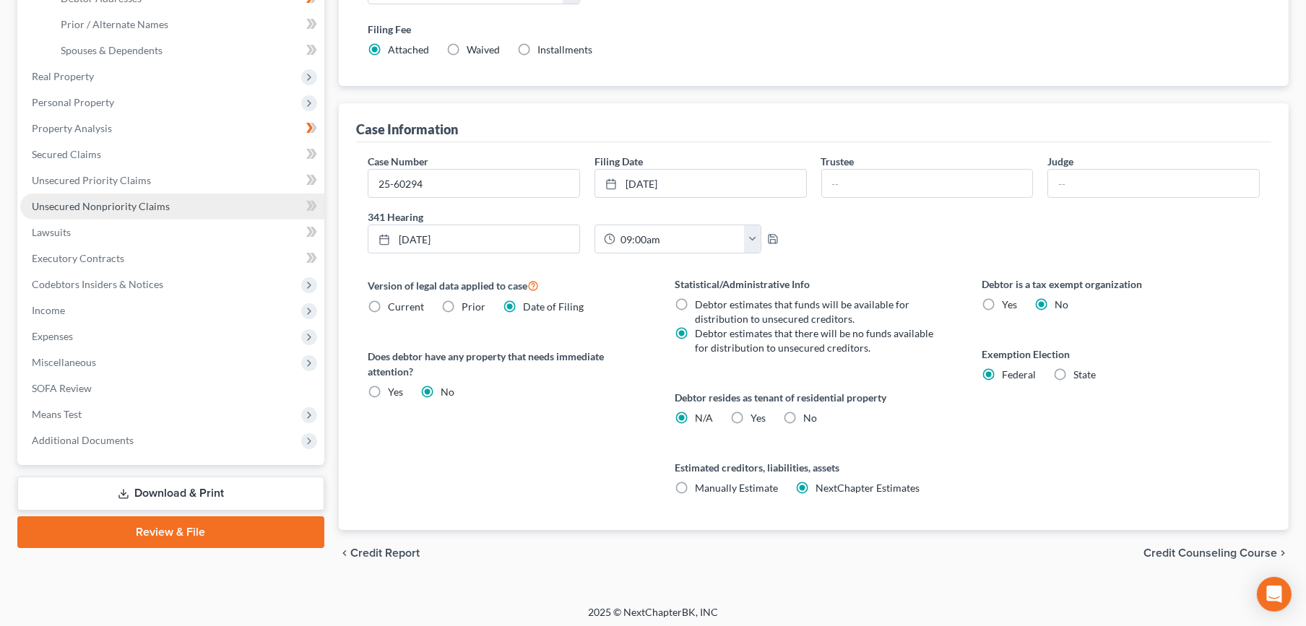  I want to click on span: SOFA Review, so click(61, 388).